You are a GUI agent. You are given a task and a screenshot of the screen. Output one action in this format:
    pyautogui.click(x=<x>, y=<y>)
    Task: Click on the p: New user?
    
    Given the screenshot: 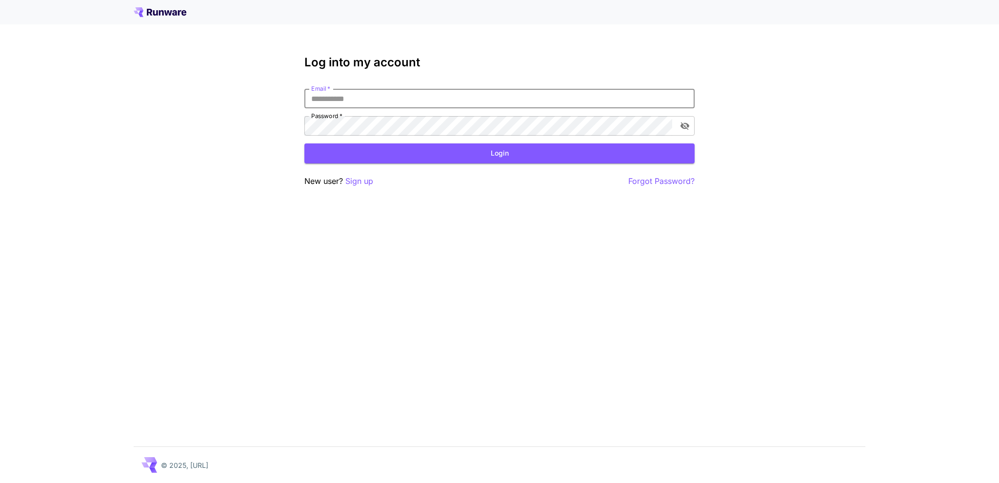 What is the action you would take?
    pyautogui.click(x=339, y=181)
    